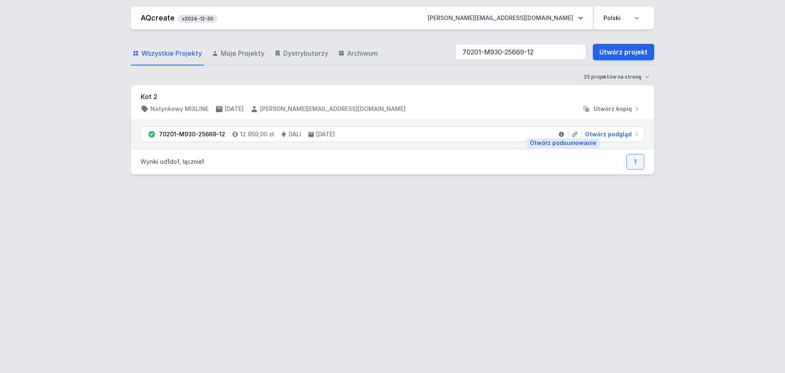  I want to click on span: Wszystkie Projekty, so click(172, 53).